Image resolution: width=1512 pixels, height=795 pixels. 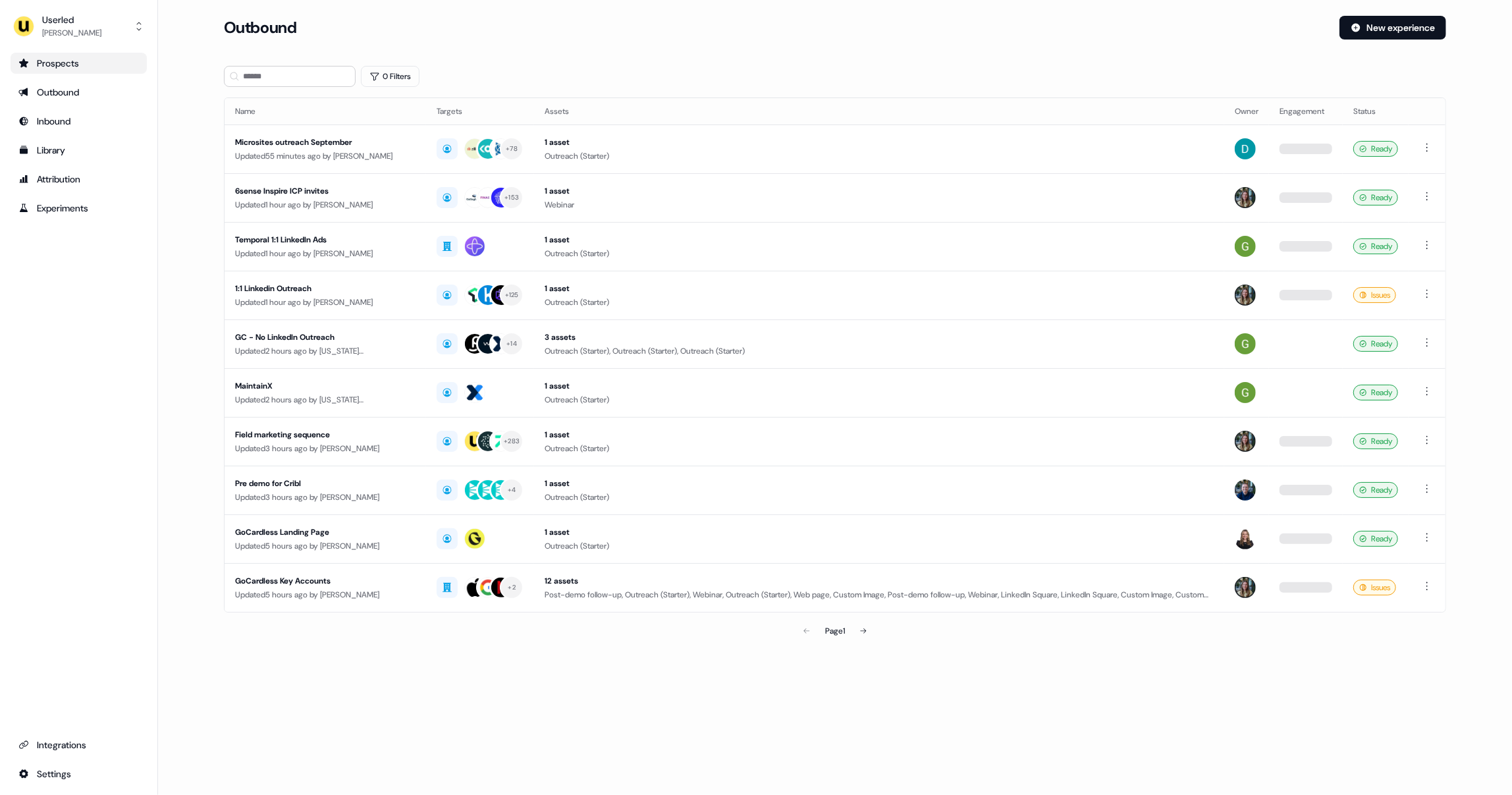 What do you see at coordinates (326, 142) in the screenshot?
I see `div: Microsites outreach September` at bounding box center [326, 142].